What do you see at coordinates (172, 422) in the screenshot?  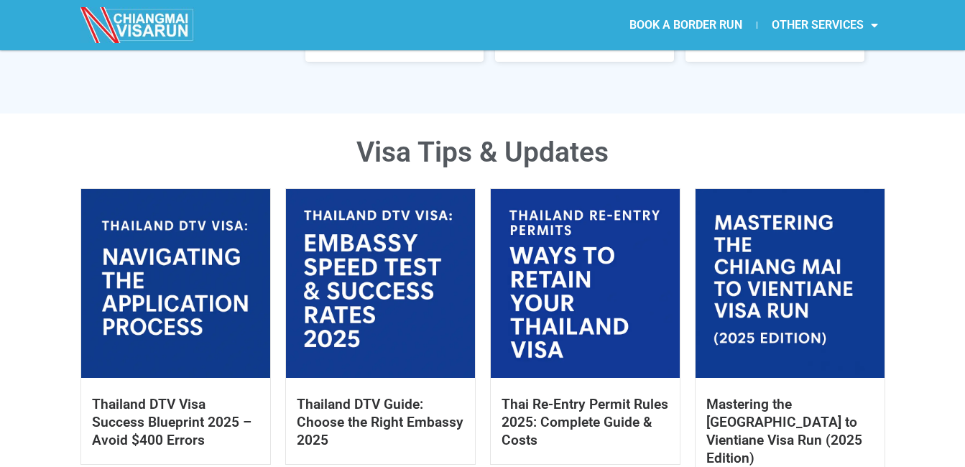 I see `a: Thailand DTV Visa Success Blueprint 2025 – Avoid $400 Errors` at bounding box center [172, 422].